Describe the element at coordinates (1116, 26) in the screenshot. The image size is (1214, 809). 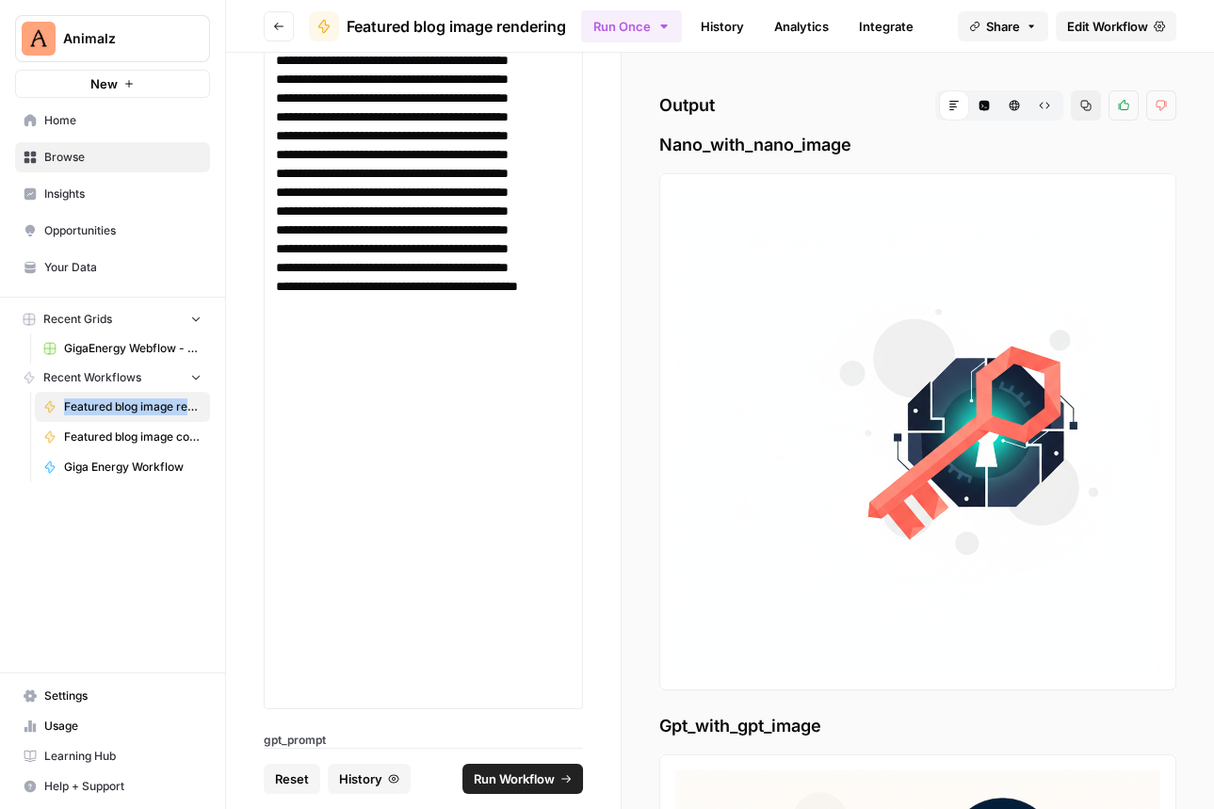
I see `a: Edit Workflow` at that location.